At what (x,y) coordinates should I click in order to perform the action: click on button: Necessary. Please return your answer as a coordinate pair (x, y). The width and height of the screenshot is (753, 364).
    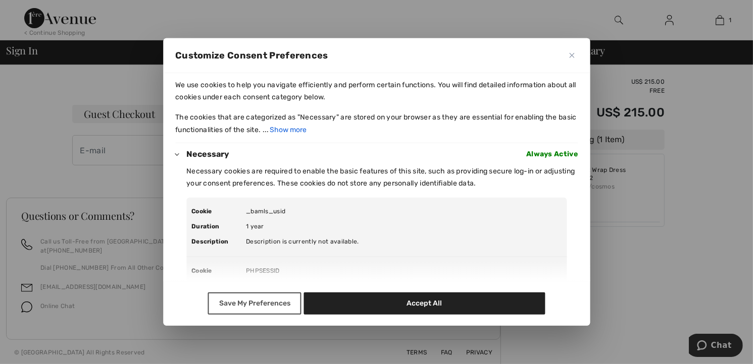
    Looking at the image, I should click on (207, 154).